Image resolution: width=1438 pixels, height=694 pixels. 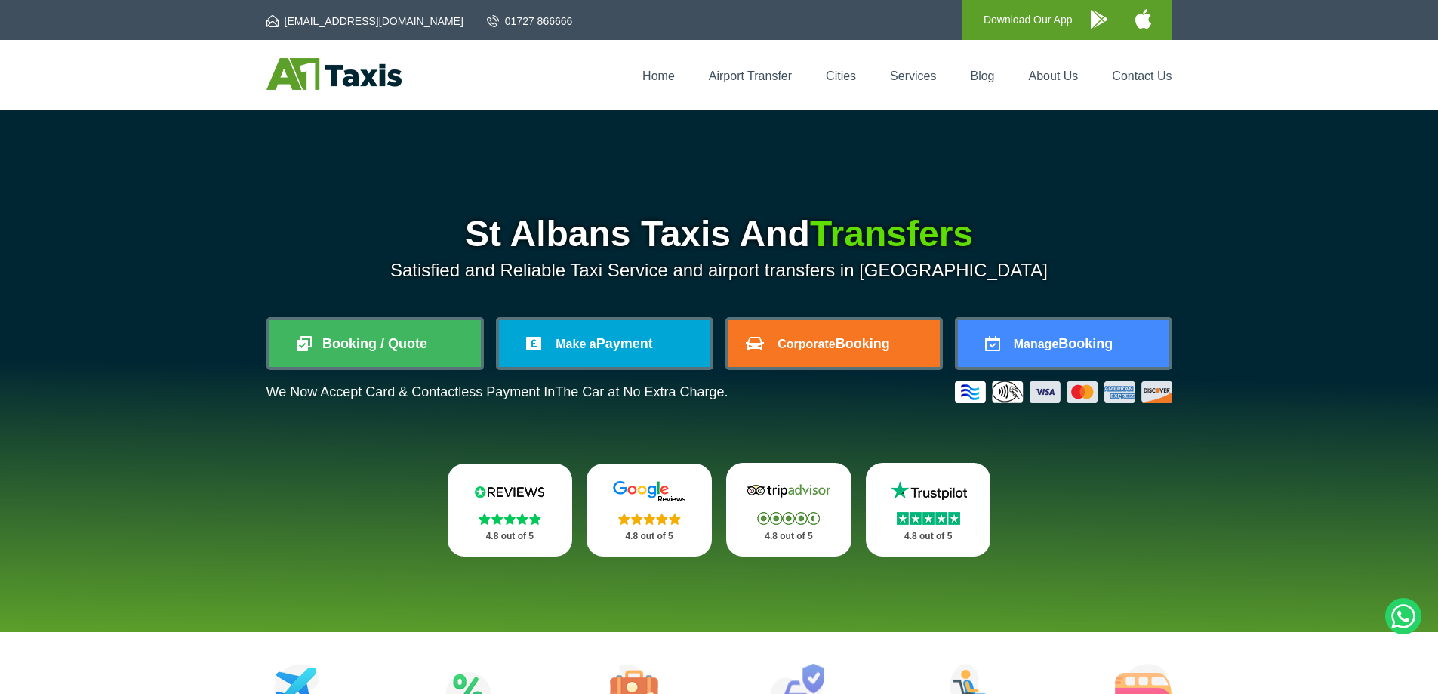 I want to click on img: A1 Taxis St Albans LTD, so click(x=334, y=74).